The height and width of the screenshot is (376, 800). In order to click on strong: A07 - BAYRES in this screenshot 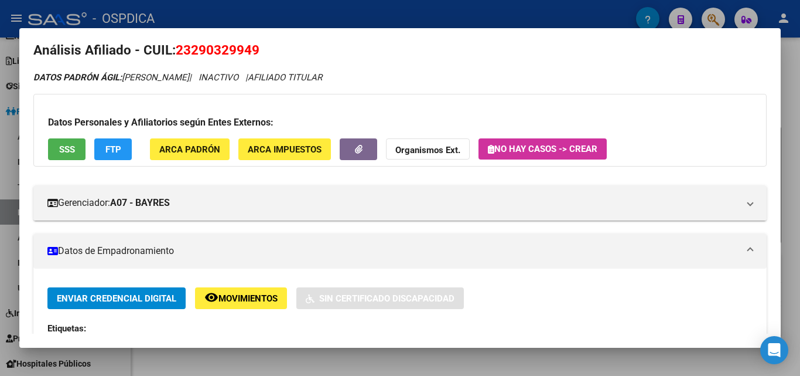, I will do `click(140, 203)`.